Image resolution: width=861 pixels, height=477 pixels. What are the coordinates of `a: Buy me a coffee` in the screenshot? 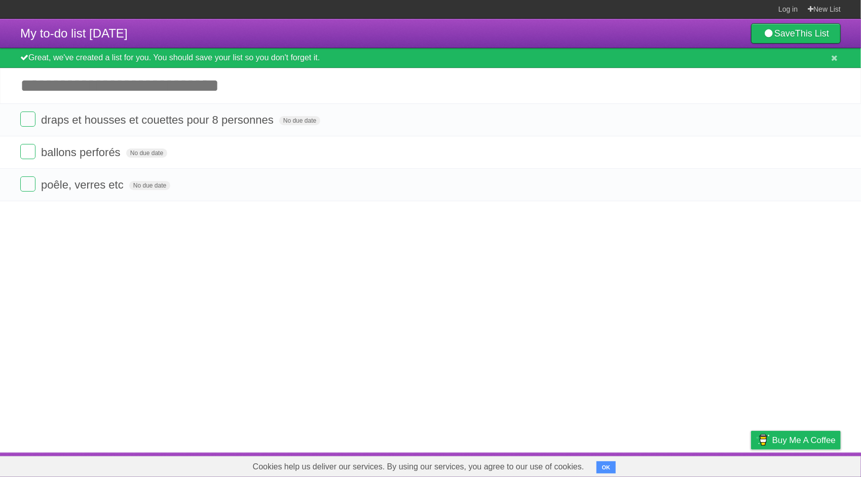 It's located at (795, 440).